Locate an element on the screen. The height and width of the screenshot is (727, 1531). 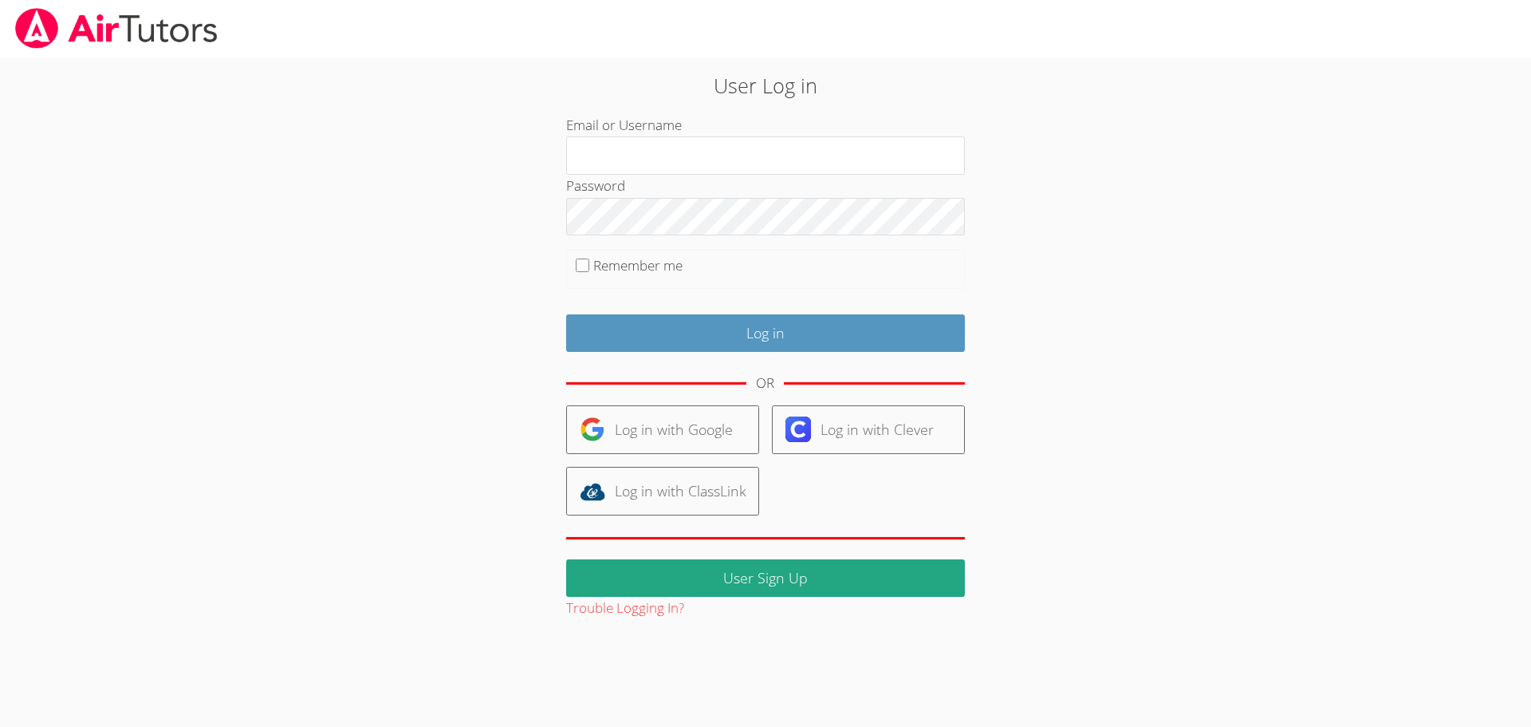
label: Remember me is located at coordinates (638, 265).